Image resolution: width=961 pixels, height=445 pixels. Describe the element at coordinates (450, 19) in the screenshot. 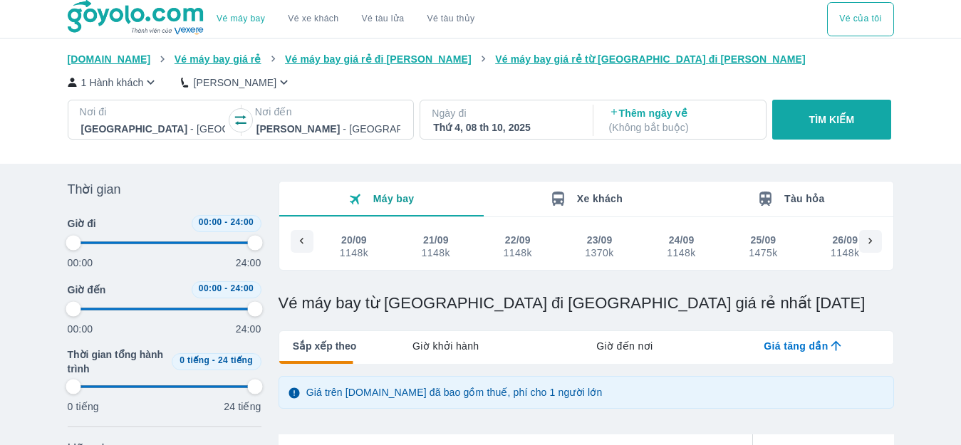

I see `button: Vé tàu thủy` at that location.